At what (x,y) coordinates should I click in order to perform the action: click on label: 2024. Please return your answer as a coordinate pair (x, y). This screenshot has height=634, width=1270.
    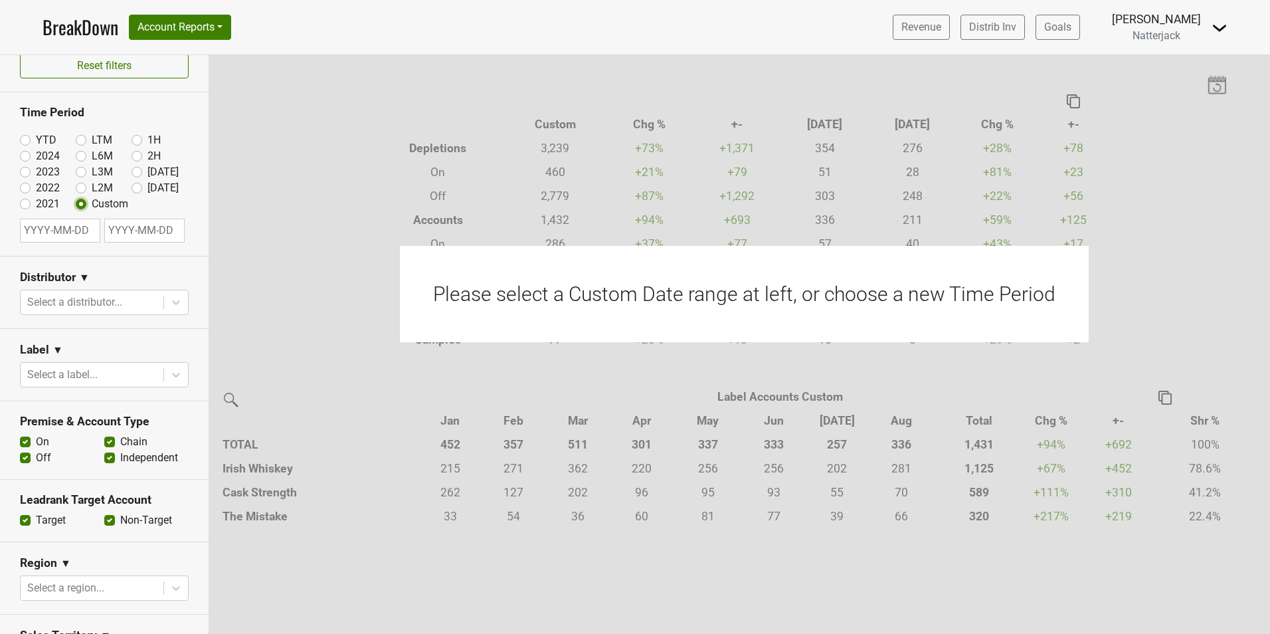
    Looking at the image, I should click on (48, 156).